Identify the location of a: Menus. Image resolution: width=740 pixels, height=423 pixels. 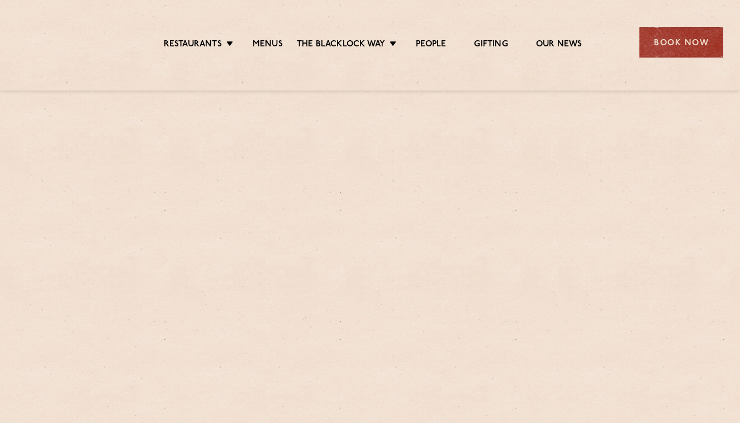
(268, 45).